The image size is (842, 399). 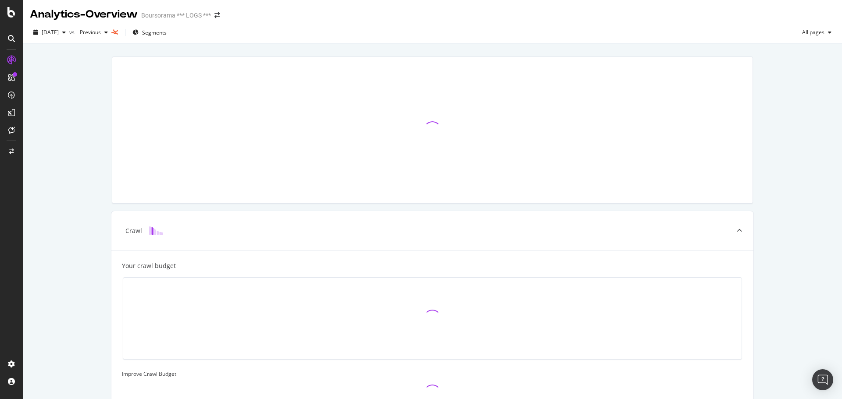 What do you see at coordinates (817, 32) in the screenshot?
I see `button: All pages` at bounding box center [817, 32].